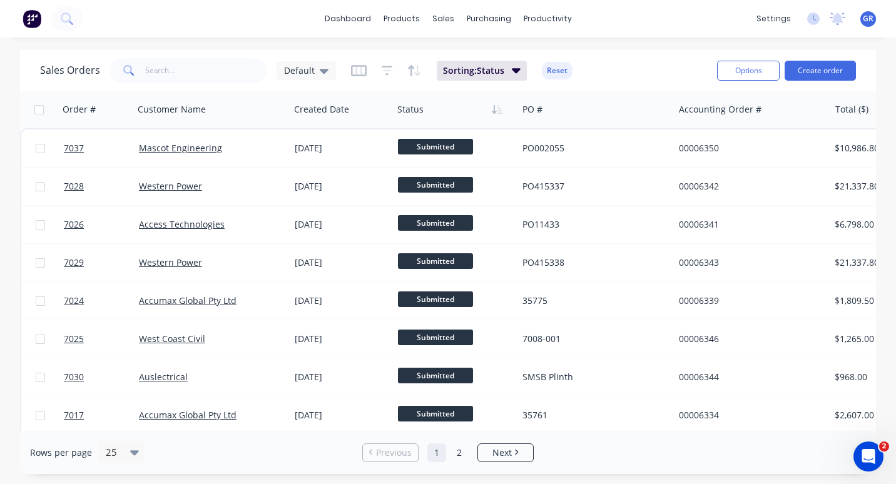 The width and height of the screenshot is (896, 484). What do you see at coordinates (101, 339) in the screenshot?
I see `a: 7025` at bounding box center [101, 339].